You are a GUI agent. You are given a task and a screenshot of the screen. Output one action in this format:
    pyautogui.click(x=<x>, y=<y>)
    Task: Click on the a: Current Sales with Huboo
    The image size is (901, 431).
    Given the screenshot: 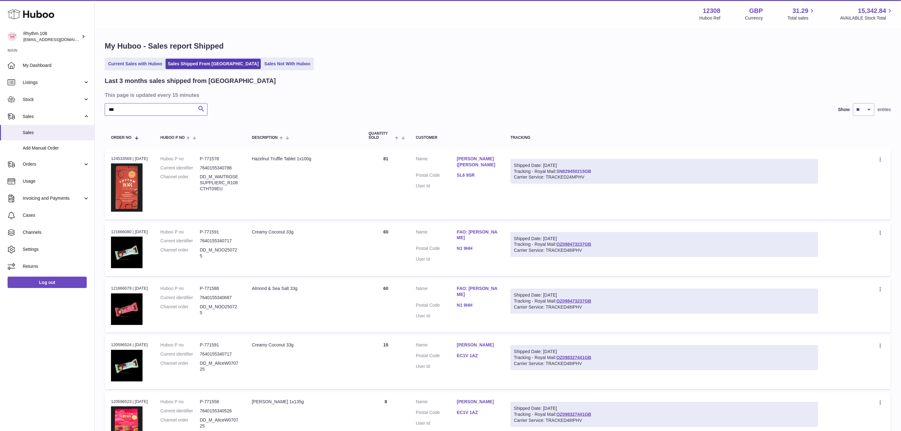 What is the action you would take?
    pyautogui.click(x=135, y=64)
    